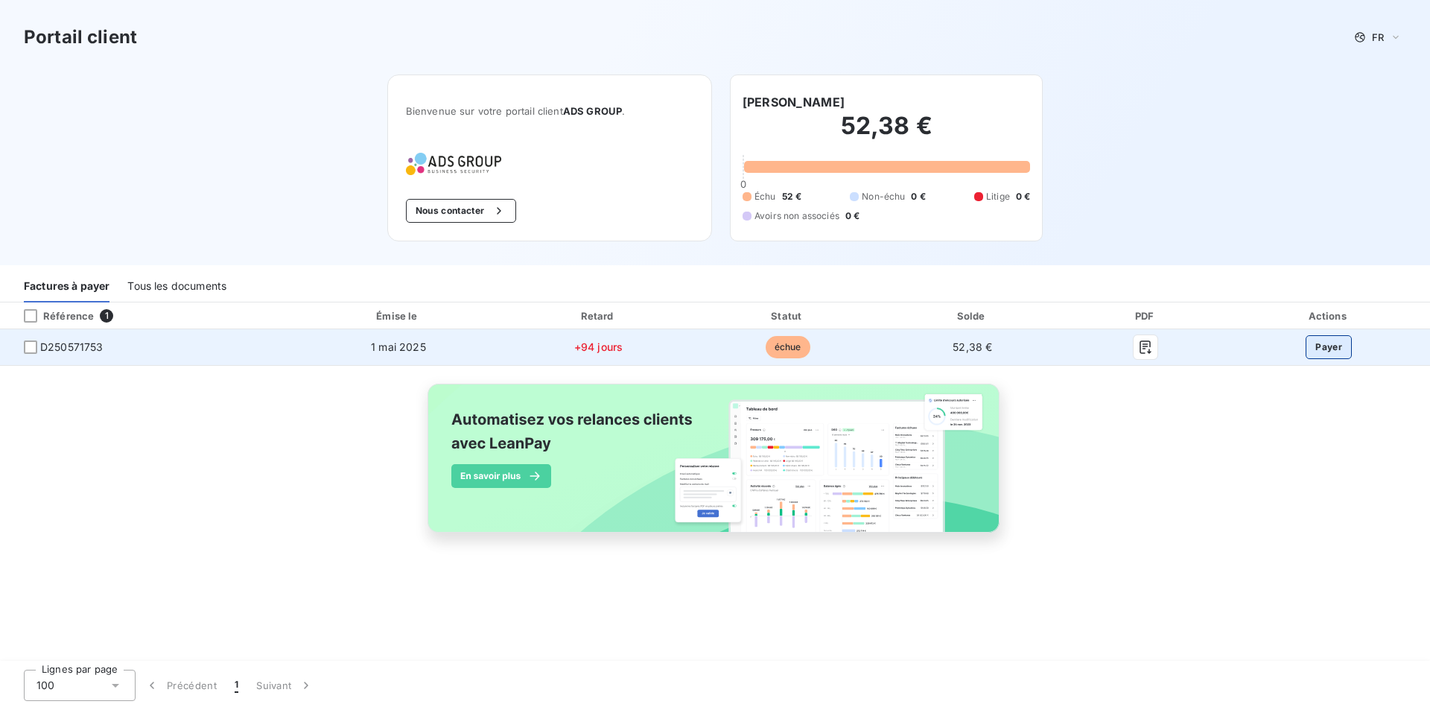 Image resolution: width=1430 pixels, height=710 pixels. I want to click on button: 1, so click(236, 685).